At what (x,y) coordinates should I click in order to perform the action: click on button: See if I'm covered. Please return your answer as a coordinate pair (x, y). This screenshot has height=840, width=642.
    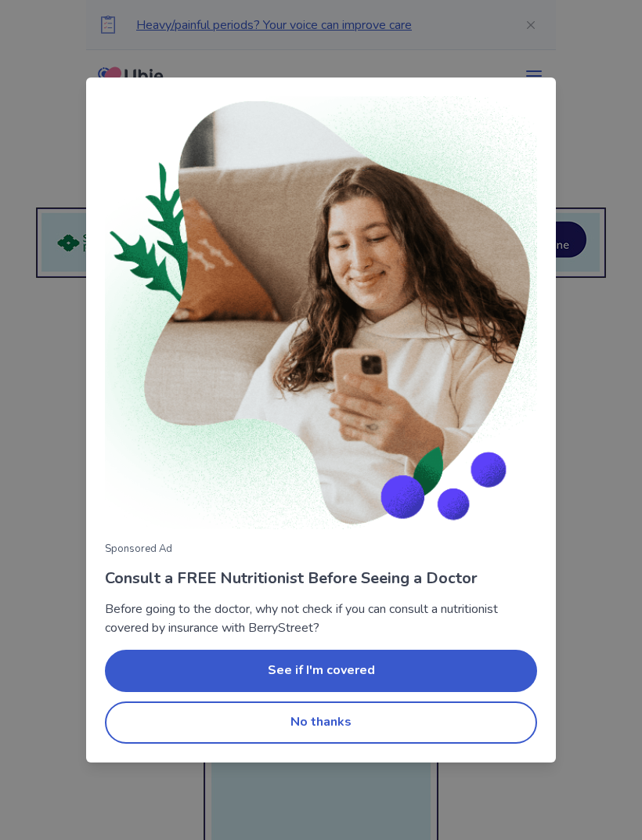
    Looking at the image, I should click on (321, 671).